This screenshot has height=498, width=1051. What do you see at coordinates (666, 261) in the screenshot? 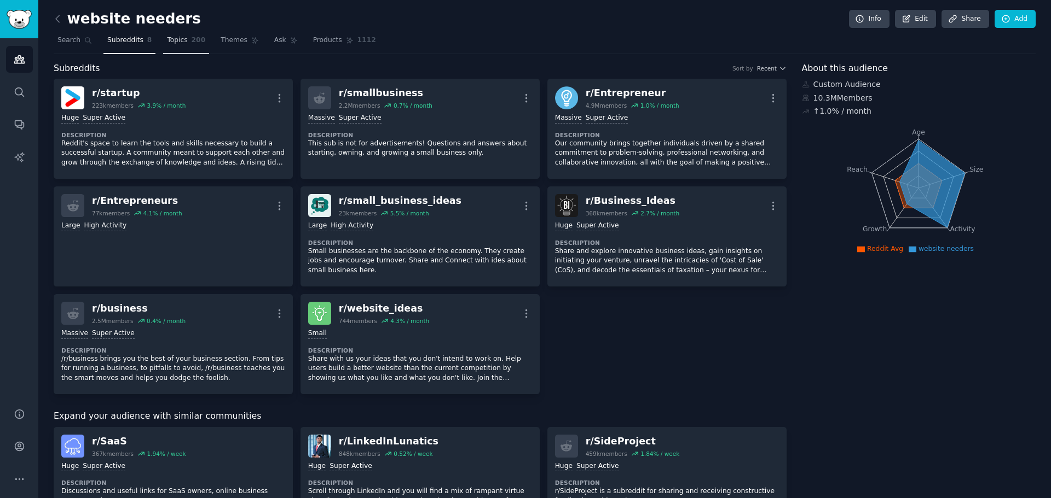
I see `p: Share and explore innovative business ideas, gain insights on initiating your venture, unravel th...` at bounding box center [666, 261].